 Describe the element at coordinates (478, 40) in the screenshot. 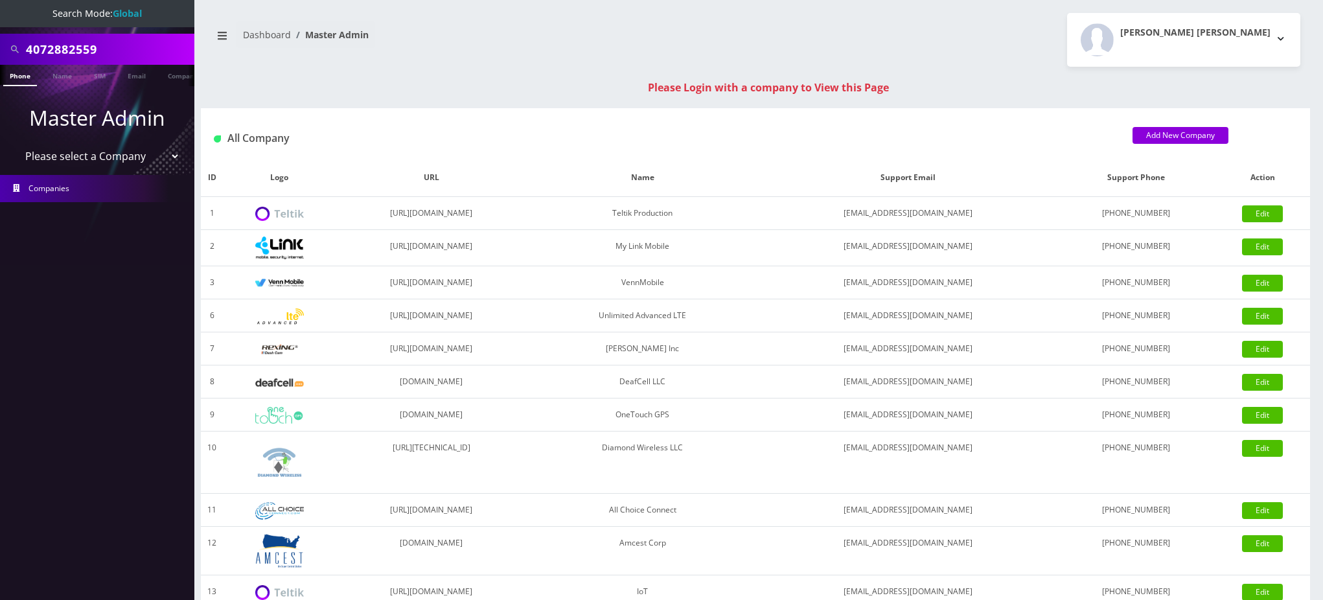

I see `nav: breadcrumb` at that location.